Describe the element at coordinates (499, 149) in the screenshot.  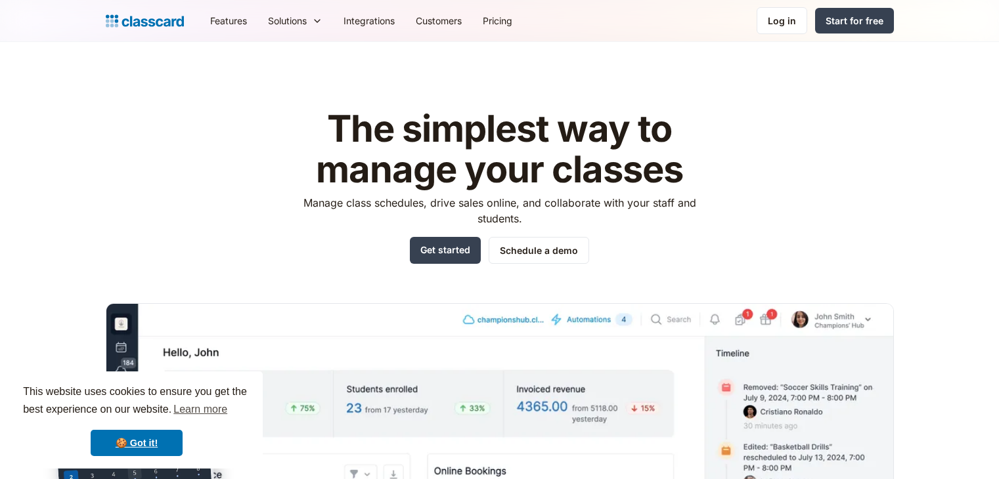
I see `h1: The simplest way to manage your classes` at that location.